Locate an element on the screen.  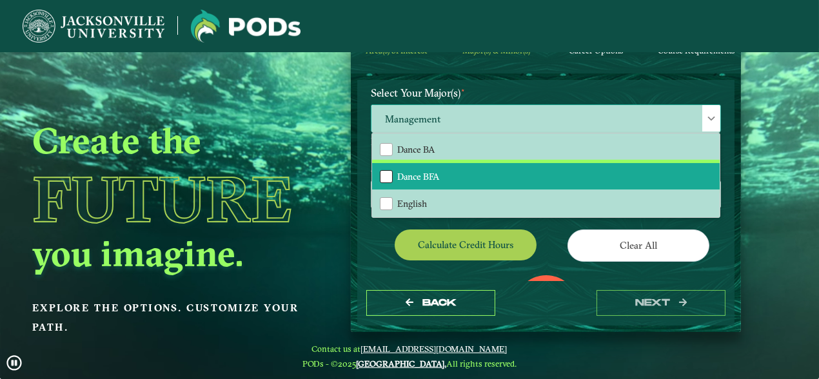
li: Dance BFA is located at coordinates (546, 177).